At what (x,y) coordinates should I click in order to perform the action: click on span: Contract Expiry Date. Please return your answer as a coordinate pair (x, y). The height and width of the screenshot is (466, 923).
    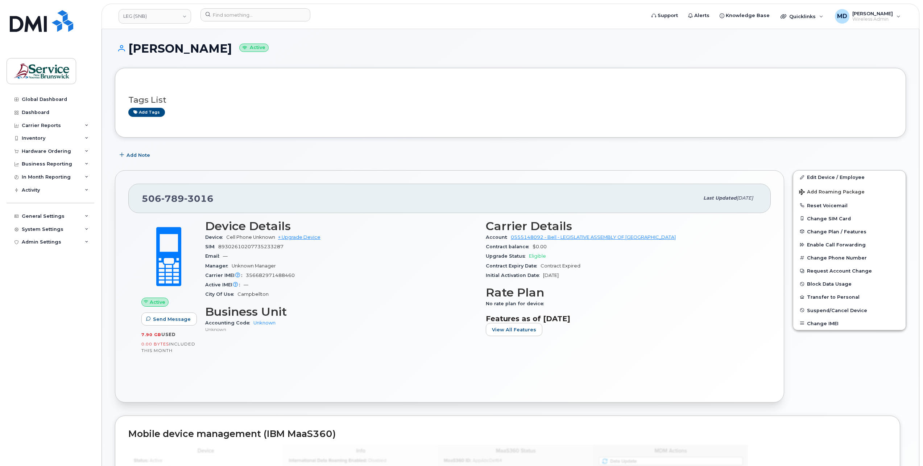
    Looking at the image, I should click on (513, 265).